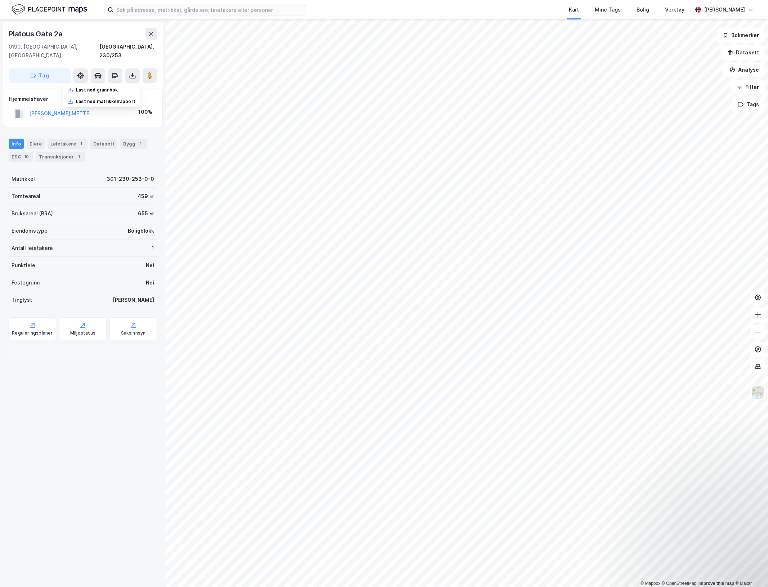 The width and height of the screenshot is (768, 587). Describe the element at coordinates (741, 35) in the screenshot. I see `button: Bokmerker` at that location.